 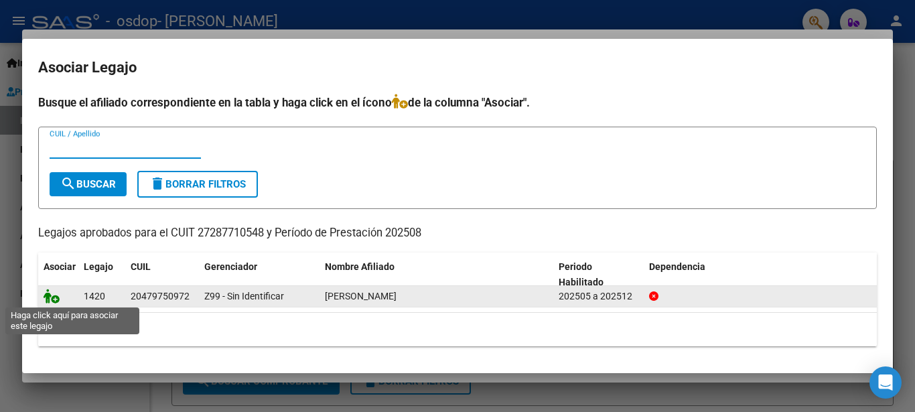 What do you see at coordinates (886, 383) in the screenshot?
I see `div: Open Intercom Messenger` at bounding box center [886, 383].